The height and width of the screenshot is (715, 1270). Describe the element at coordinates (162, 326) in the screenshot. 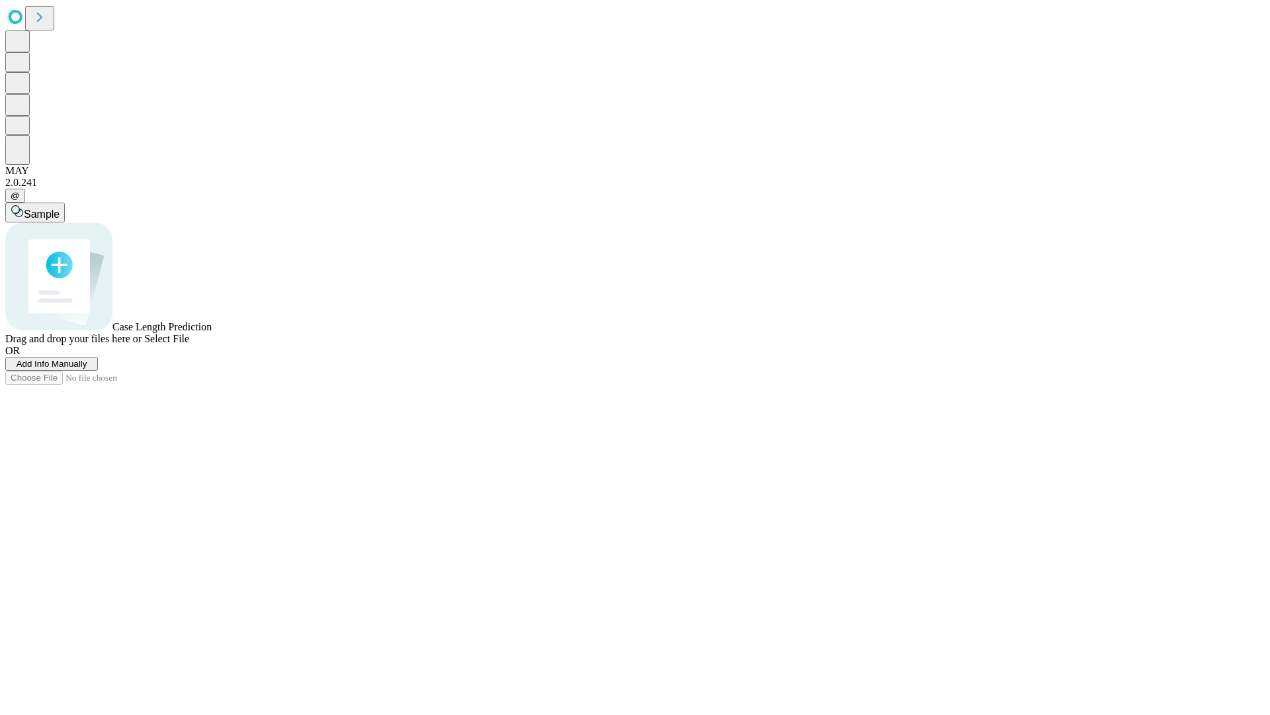

I see `span: Case Length Prediction` at that location.